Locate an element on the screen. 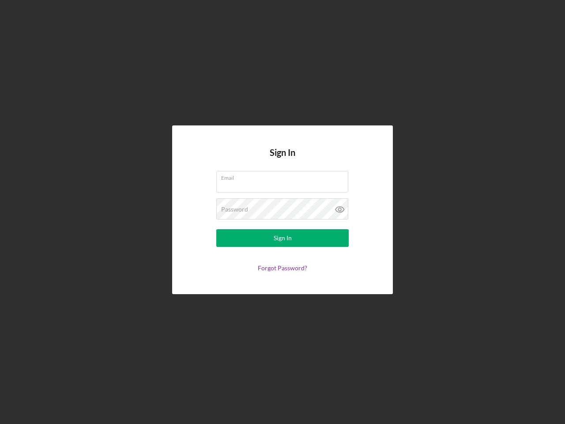  button: Sign In is located at coordinates (283, 238).